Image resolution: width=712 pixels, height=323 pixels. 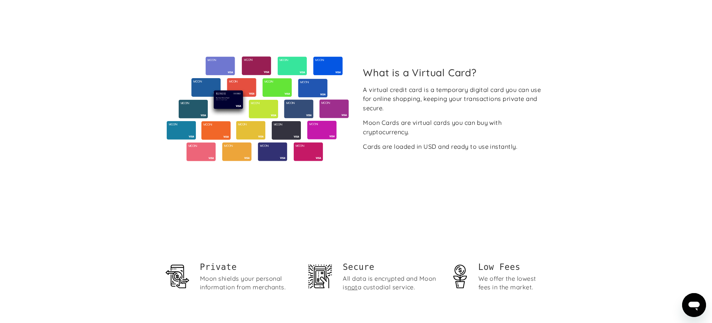 What do you see at coordinates (454, 127) in the screenshot?
I see `div: Moon Cards are virtual cards you can buy with cryptocurrency.` at bounding box center [454, 127].